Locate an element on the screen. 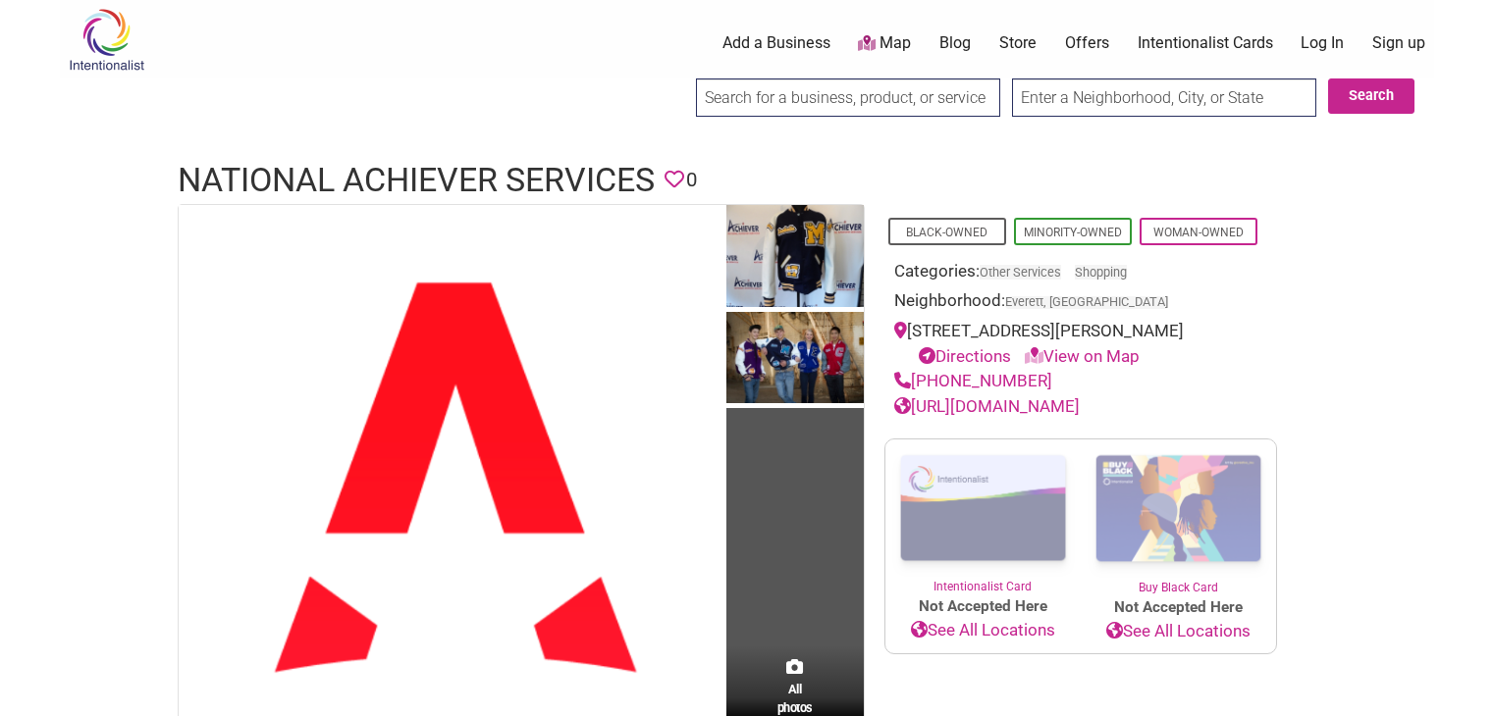 Image resolution: width=1493 pixels, height=716 pixels. input: Enter a Neighborhood, City, or State is located at coordinates (1164, 97).